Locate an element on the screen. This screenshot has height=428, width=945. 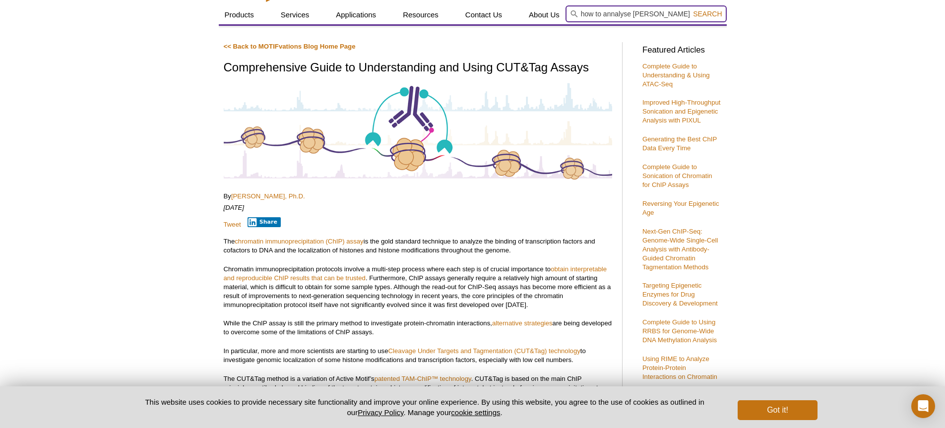
p: The is the gold standard technique to analyze the binding of transcription factors and cofactors ... is located at coordinates (418, 246).